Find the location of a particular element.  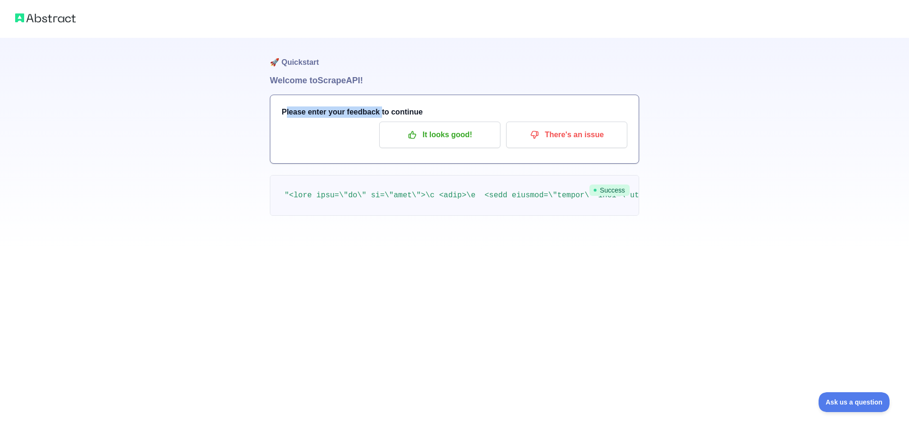

p: There's an issue is located at coordinates (567, 135).